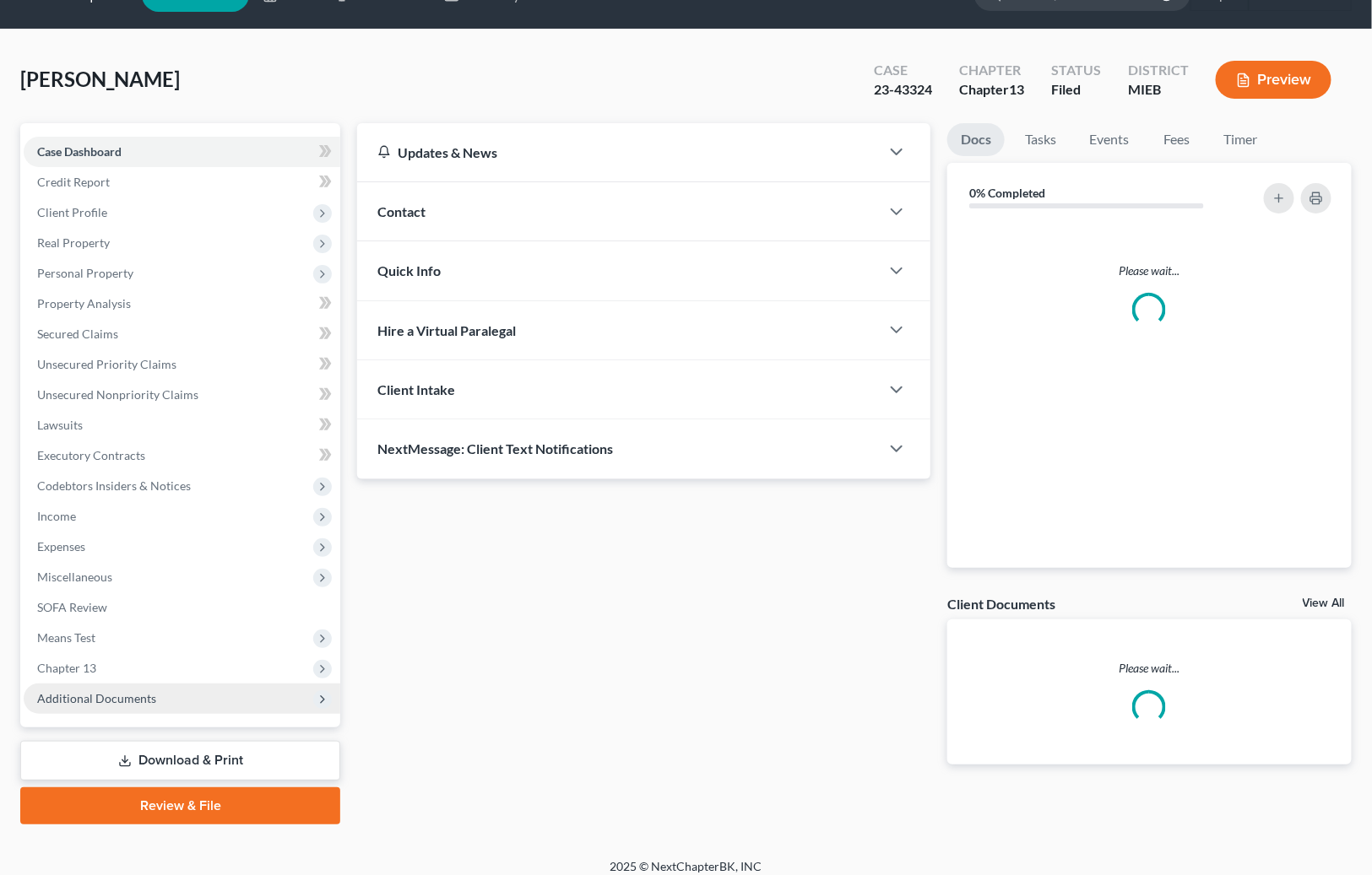 The image size is (1372, 875). I want to click on span: Credit Report, so click(74, 182).